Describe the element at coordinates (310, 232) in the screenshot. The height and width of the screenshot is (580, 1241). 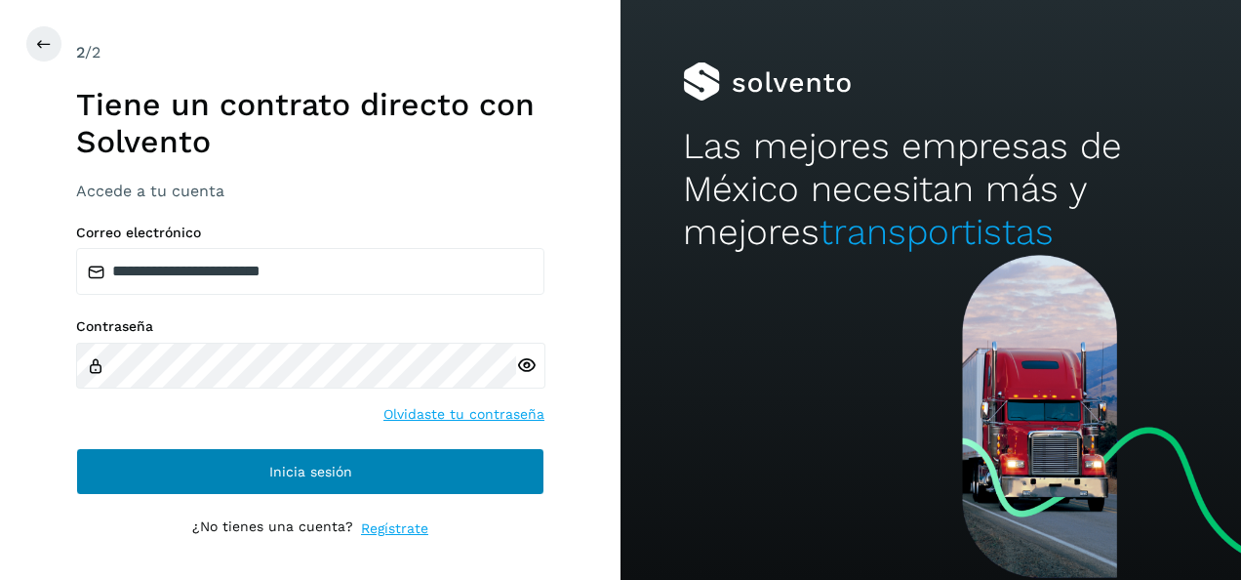
I see `label: Correo electrónico` at that location.